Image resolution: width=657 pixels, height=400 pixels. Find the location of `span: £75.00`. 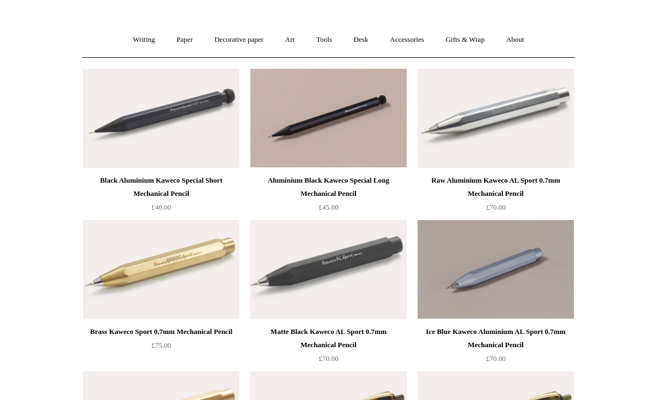

span: £75.00 is located at coordinates (161, 345).